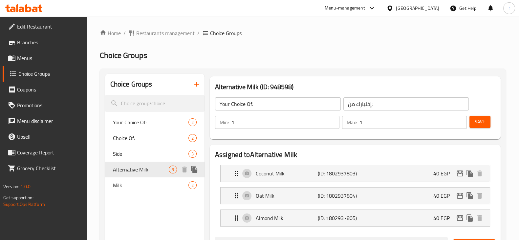 This screenshot has height=240, width=519. What do you see at coordinates (302, 33) in the screenshot?
I see `nav: breadcrumb` at bounding box center [302, 33].